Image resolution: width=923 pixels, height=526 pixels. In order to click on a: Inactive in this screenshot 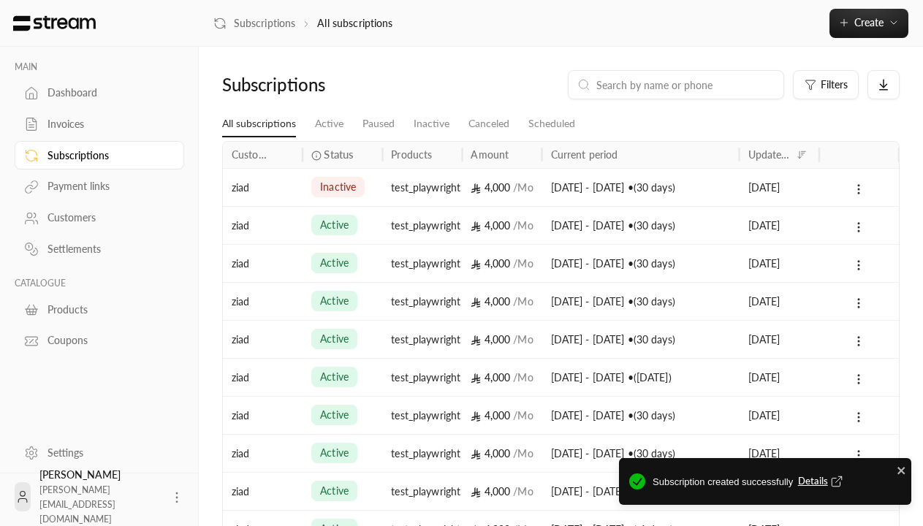, I will do `click(431, 124)`.